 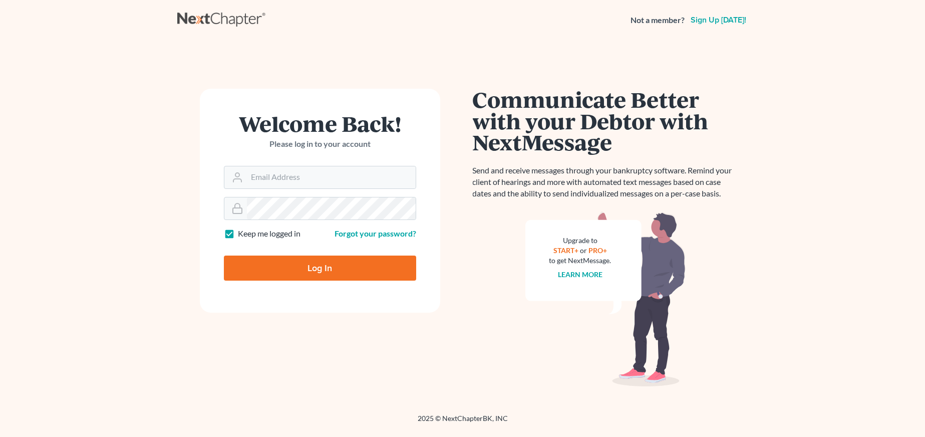 What do you see at coordinates (606, 121) in the screenshot?
I see `h1: Communicate Better with your Debtor with NextMessage` at bounding box center [606, 121].